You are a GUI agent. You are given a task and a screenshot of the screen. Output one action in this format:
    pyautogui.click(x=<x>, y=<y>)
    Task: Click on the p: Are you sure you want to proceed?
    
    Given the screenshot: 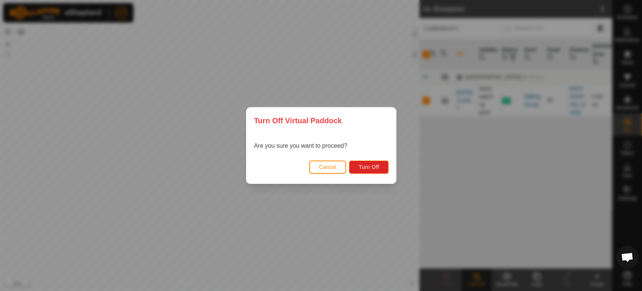 What is the action you would take?
    pyautogui.click(x=301, y=146)
    